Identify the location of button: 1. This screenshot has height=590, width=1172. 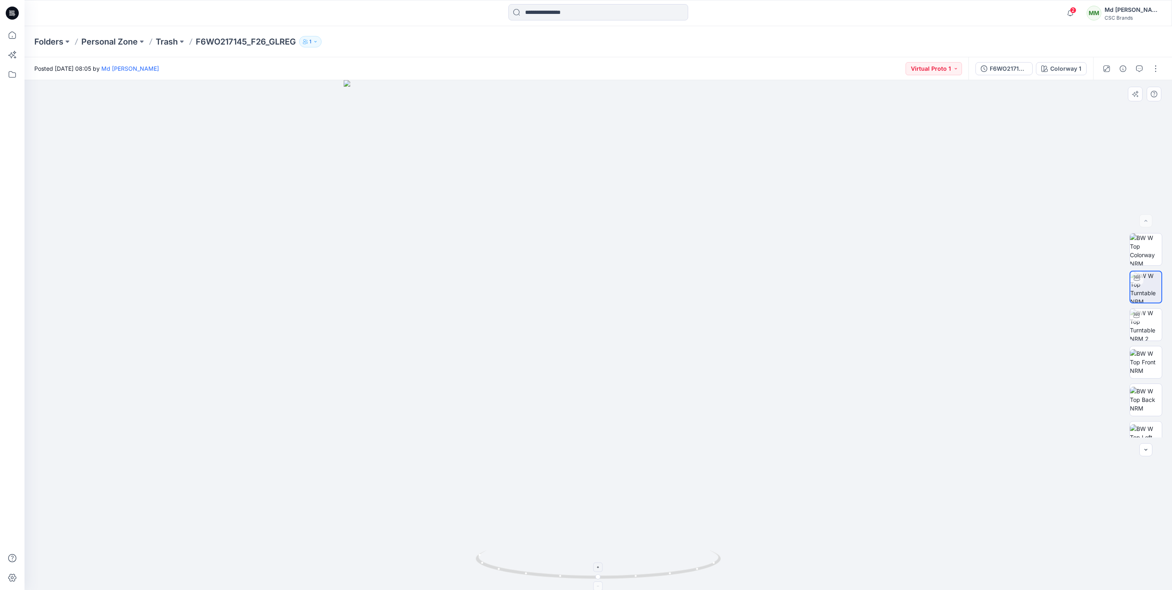
(310, 42).